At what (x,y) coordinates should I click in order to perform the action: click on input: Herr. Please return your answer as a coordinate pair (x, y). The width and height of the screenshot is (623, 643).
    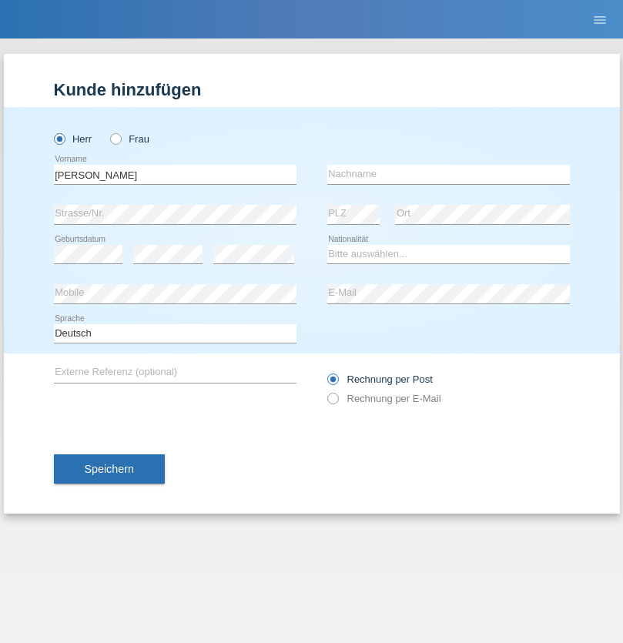
    Looking at the image, I should click on (58, 138).